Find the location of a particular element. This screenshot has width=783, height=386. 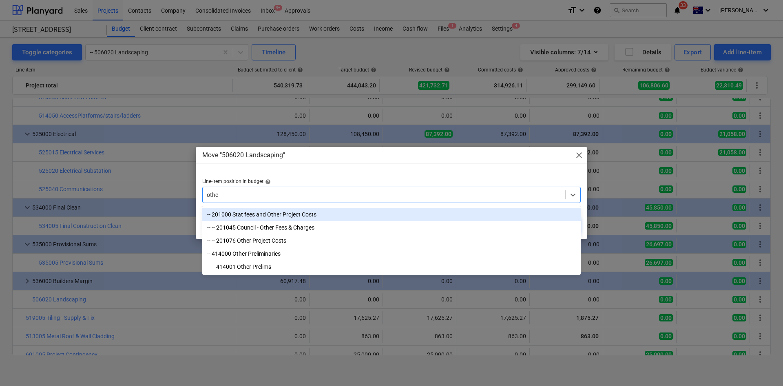

div: -- 201000 Stat fees and Other Project Costs is located at coordinates (392, 214).